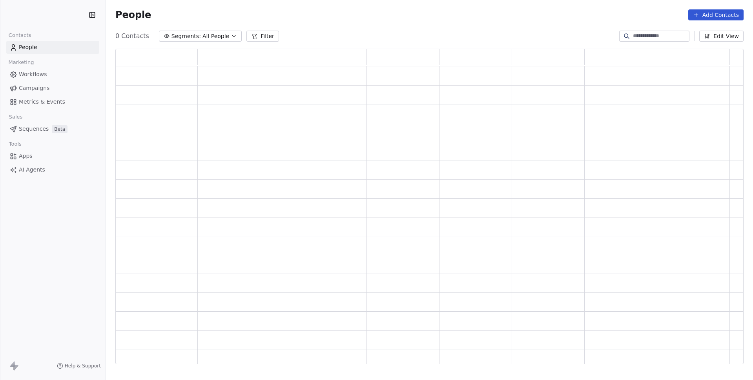 The image size is (753, 380). Describe the element at coordinates (60, 129) in the screenshot. I see `span: Beta` at that location.